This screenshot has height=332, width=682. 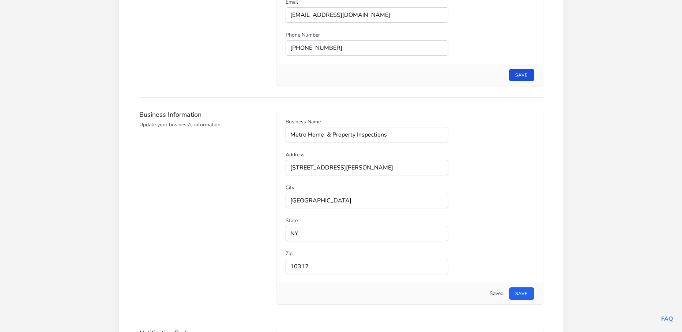 What do you see at coordinates (367, 220) in the screenshot?
I see `label: State` at bounding box center [367, 220].